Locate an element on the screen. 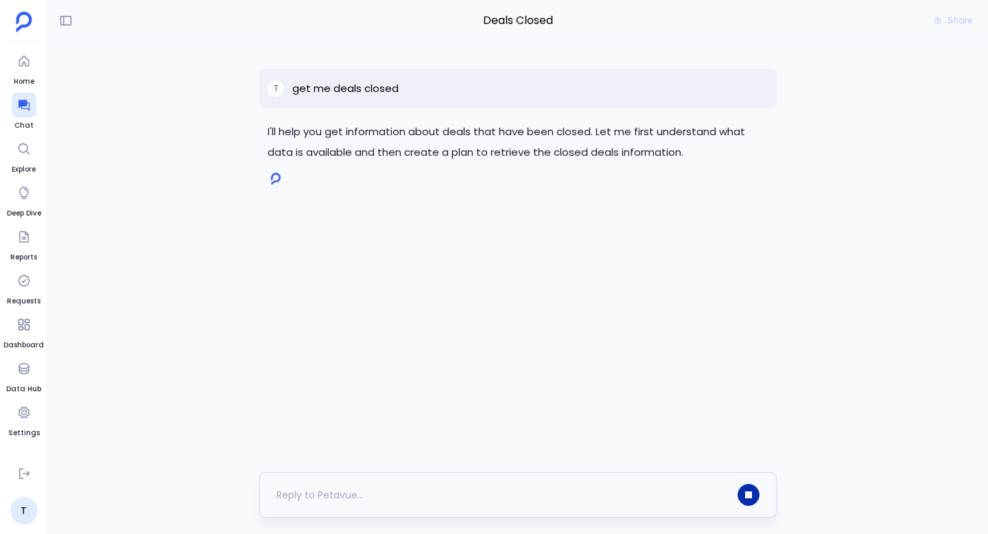  span: T is located at coordinates (276, 89).